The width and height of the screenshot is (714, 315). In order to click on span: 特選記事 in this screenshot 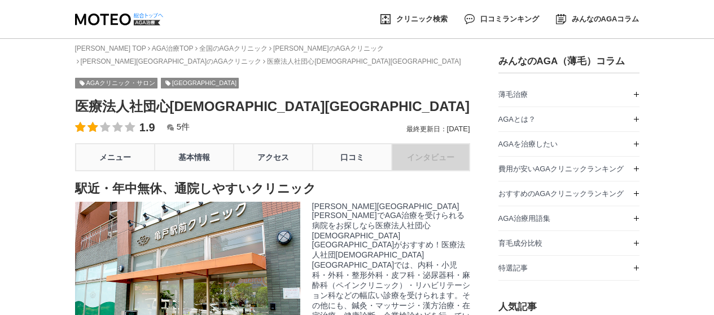, I will do `click(513, 268)`.